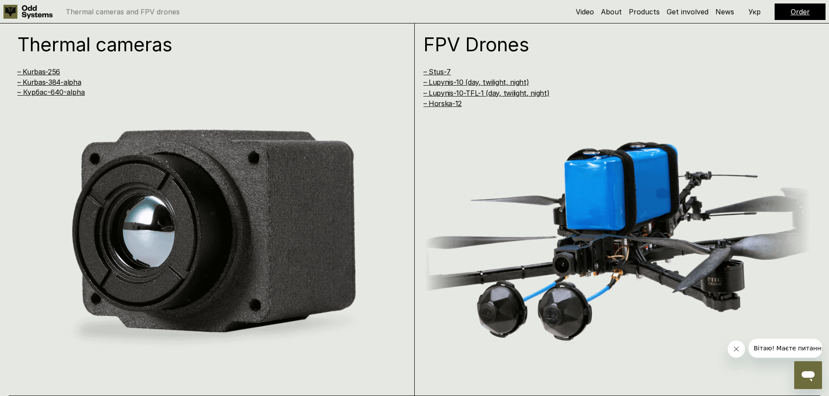 The height and width of the screenshot is (396, 829). I want to click on a: – Kurbas-256, so click(39, 72).